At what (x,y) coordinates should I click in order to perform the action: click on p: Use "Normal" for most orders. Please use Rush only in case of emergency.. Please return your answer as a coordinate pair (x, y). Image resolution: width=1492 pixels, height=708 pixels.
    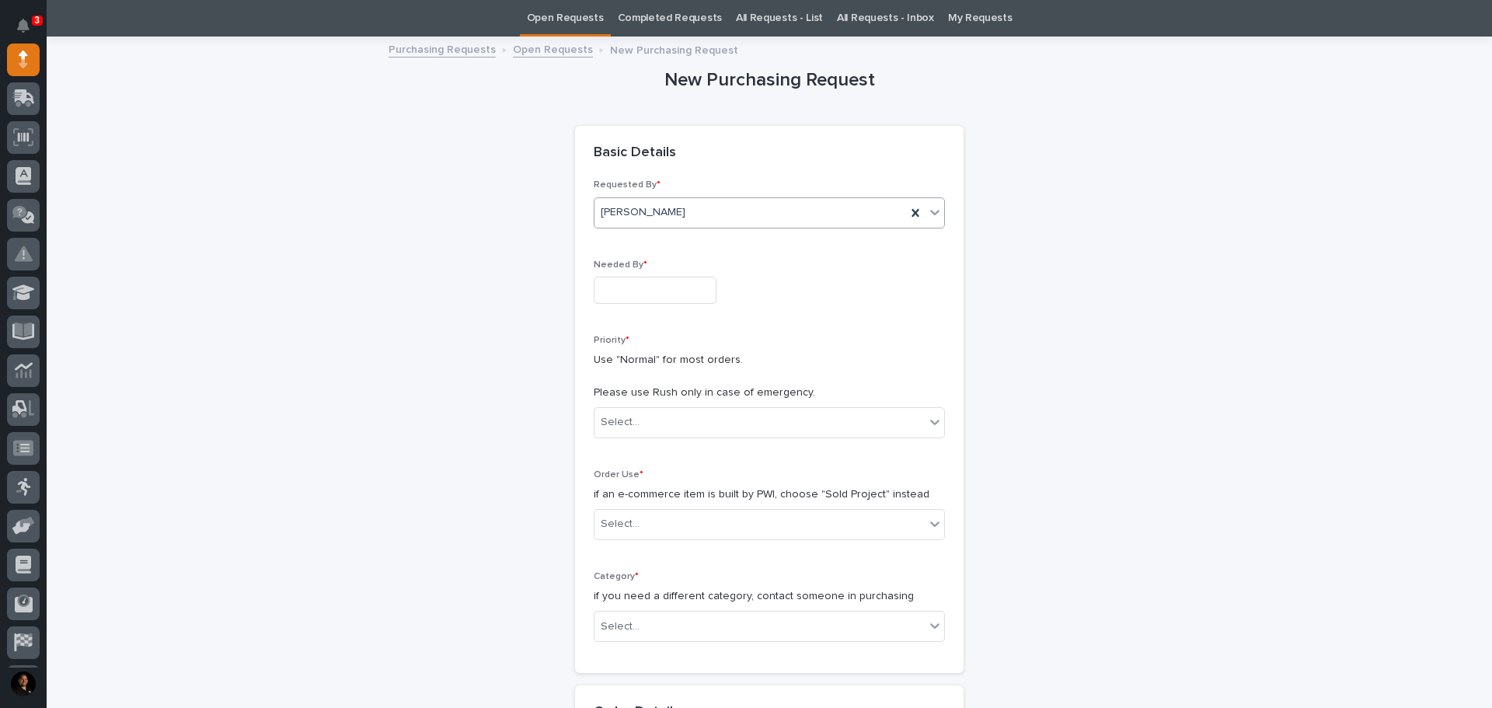
    Looking at the image, I should click on (769, 376).